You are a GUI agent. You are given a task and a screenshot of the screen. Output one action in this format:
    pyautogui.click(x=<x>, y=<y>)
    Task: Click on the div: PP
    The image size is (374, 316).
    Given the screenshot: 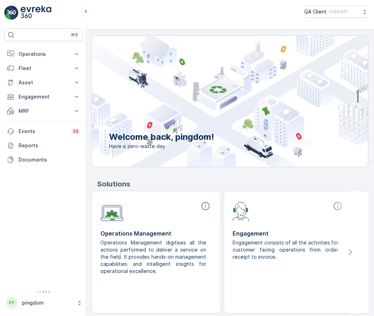 What is the action you would take?
    pyautogui.click(x=12, y=303)
    